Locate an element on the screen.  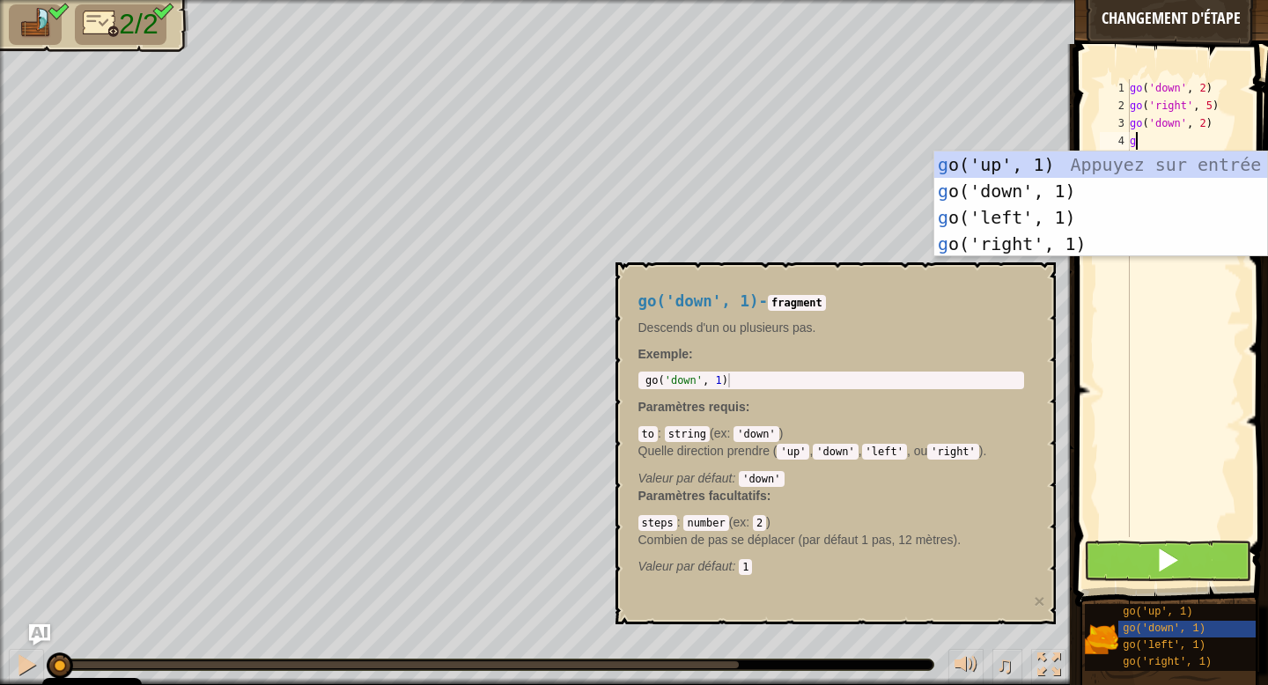
code: 2 is located at coordinates (759, 523).